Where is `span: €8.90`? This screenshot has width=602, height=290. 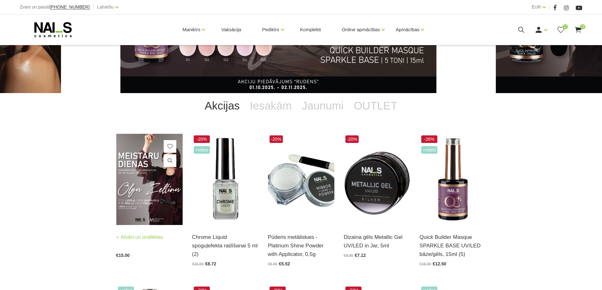
span: €8.90 is located at coordinates (348, 256).